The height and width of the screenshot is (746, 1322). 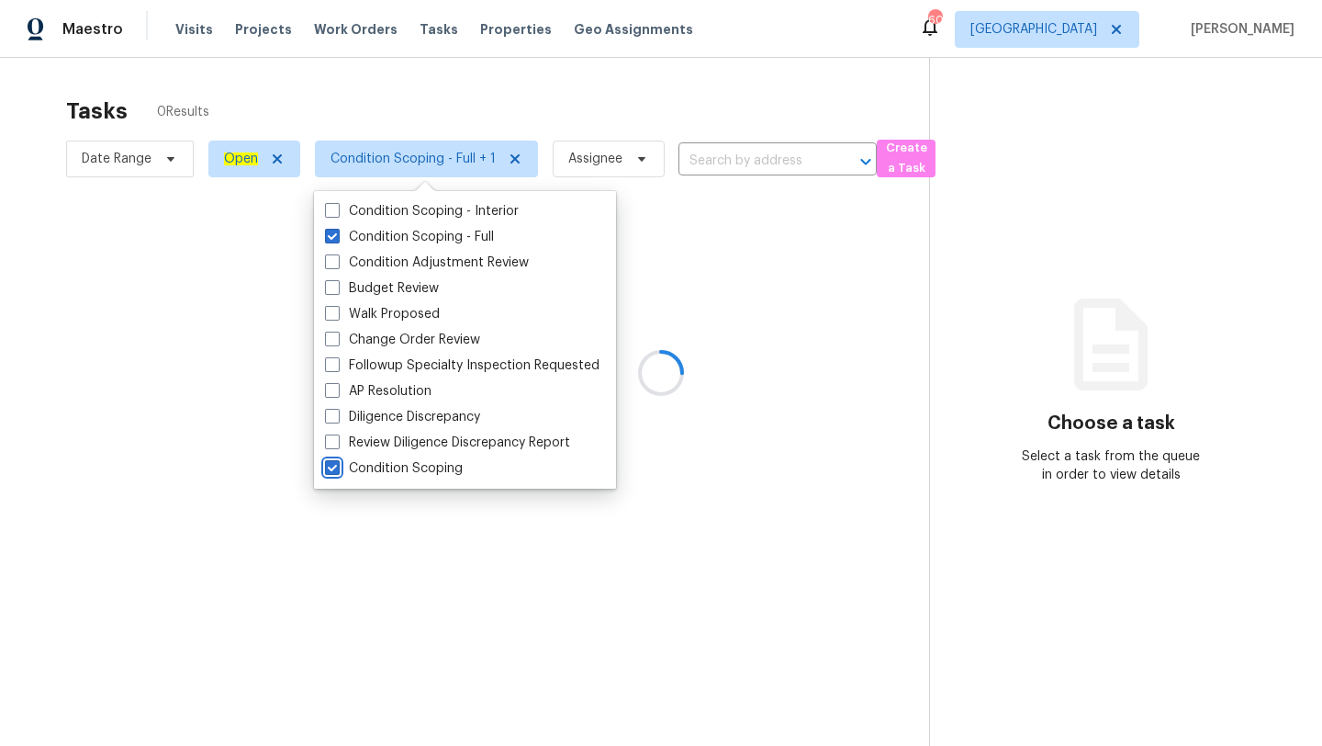 What do you see at coordinates (410, 237) in the screenshot?
I see `label: Condition Scoping - Full` at bounding box center [410, 237].